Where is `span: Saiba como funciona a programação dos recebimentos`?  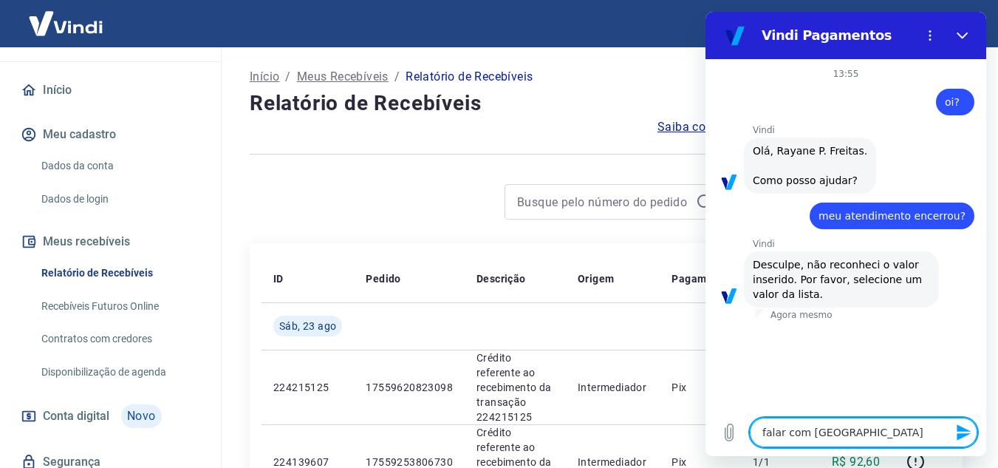 span: Saiba como funciona a programação dos recebimentos is located at coordinates (809, 127).